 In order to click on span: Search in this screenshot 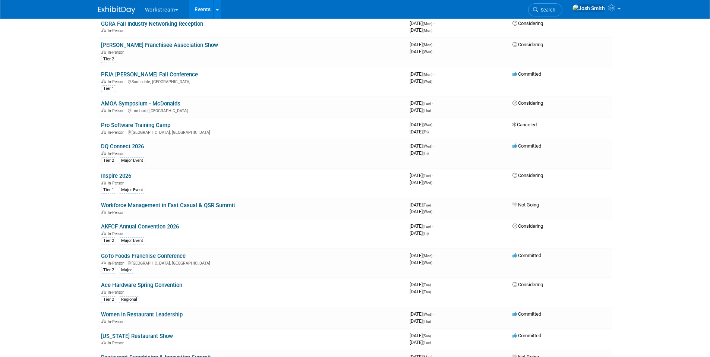, I will do `click(547, 10)`.